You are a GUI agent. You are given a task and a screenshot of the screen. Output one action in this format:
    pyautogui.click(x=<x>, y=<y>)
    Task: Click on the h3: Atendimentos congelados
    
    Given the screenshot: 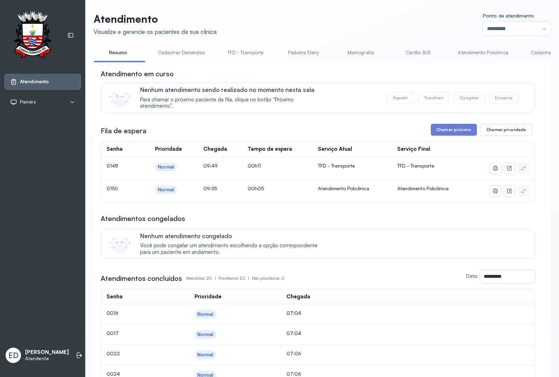 What is the action you would take?
    pyautogui.click(x=143, y=218)
    